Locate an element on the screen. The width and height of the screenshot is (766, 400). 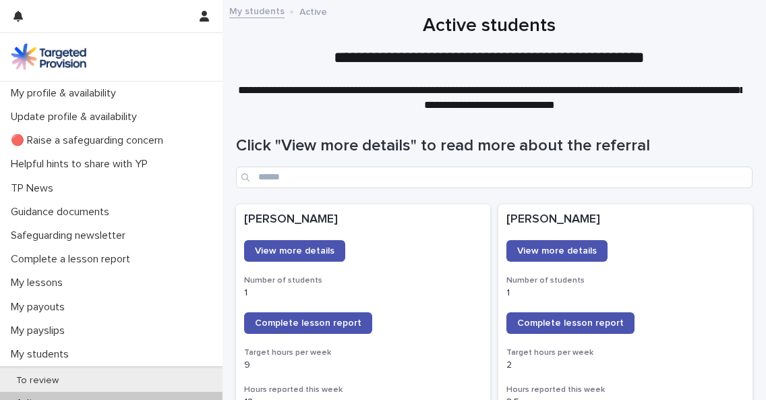
div: Search is located at coordinates (495, 177).